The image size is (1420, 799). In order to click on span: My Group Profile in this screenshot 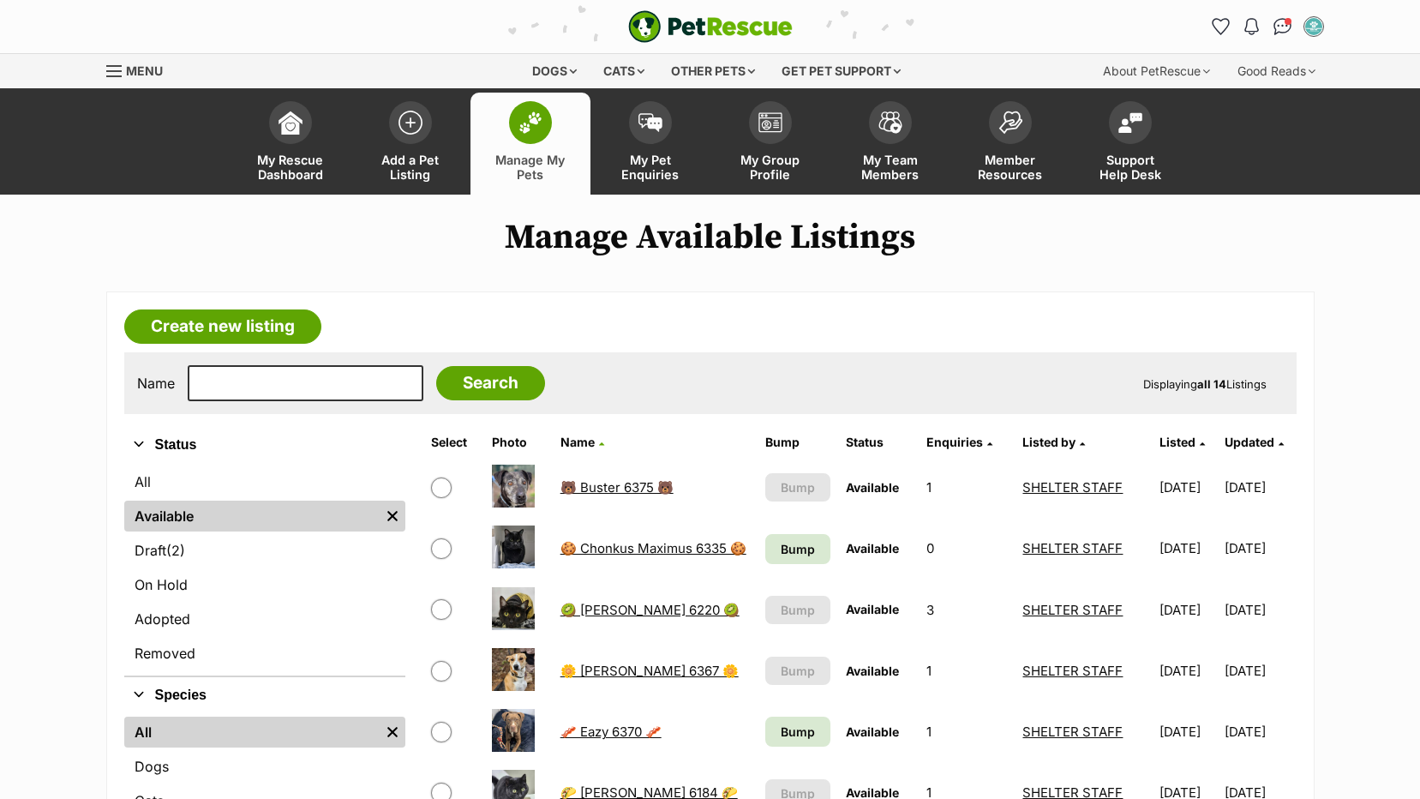, I will do `click(770, 167)`.